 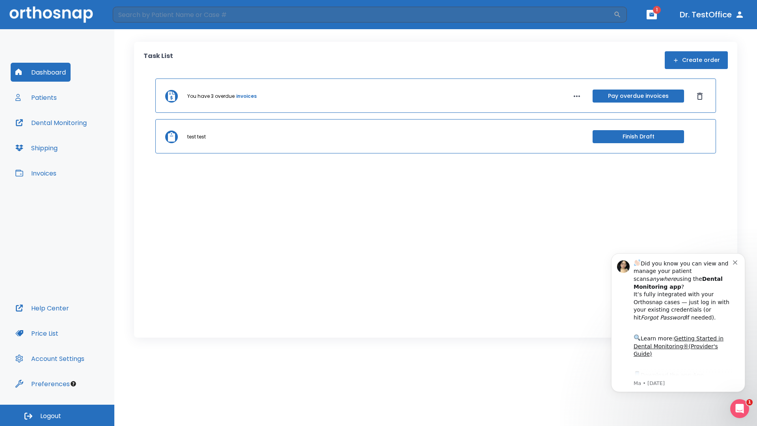 What do you see at coordinates (211, 96) in the screenshot?
I see `p: You have 3 overdue` at bounding box center [211, 96].